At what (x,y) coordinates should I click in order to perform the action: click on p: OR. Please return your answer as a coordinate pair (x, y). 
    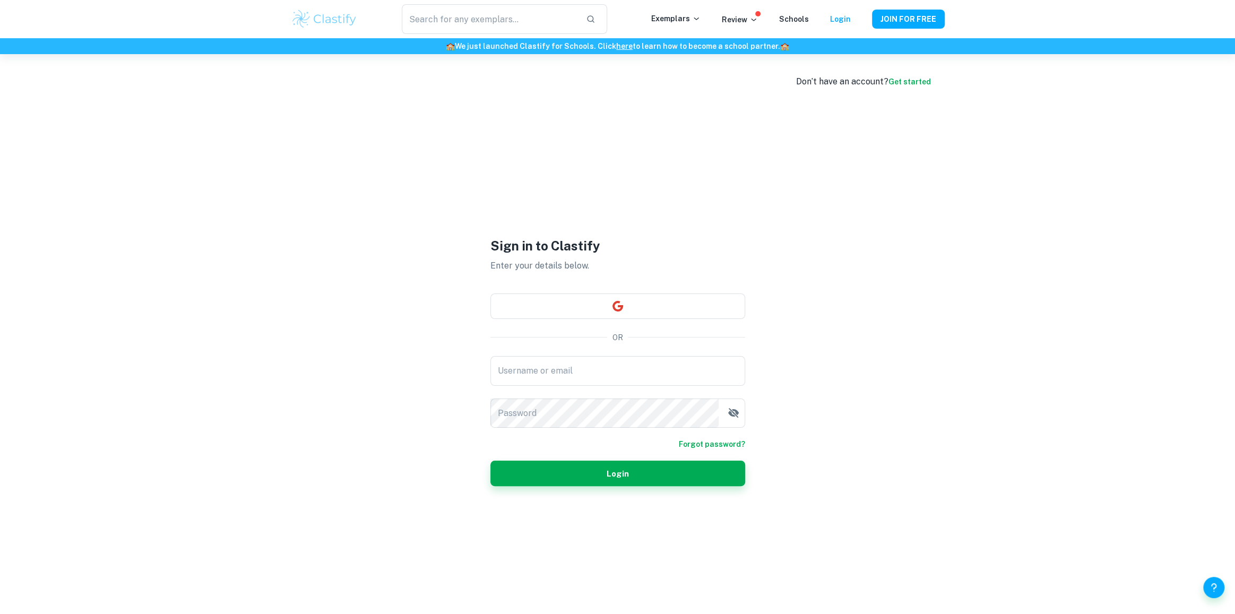
    Looking at the image, I should click on (618, 337).